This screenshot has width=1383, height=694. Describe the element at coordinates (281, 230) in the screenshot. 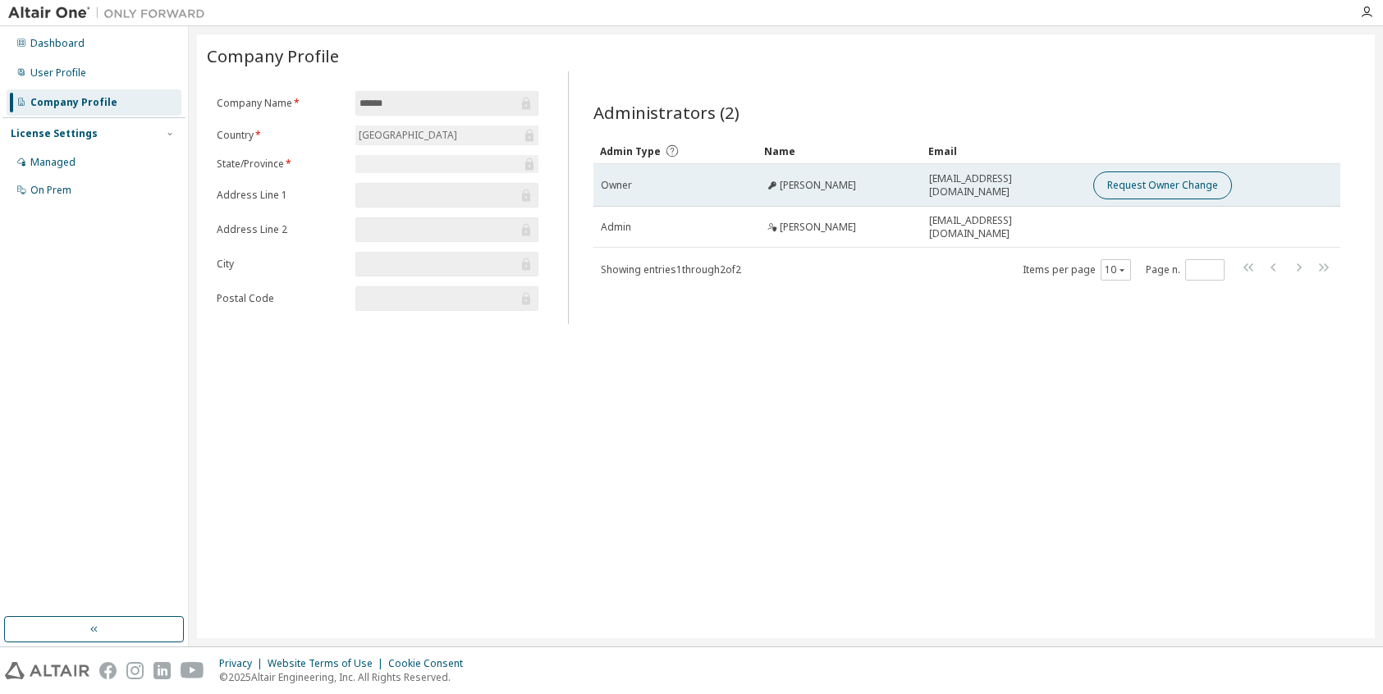

I see `label: Address Line 2` at that location.